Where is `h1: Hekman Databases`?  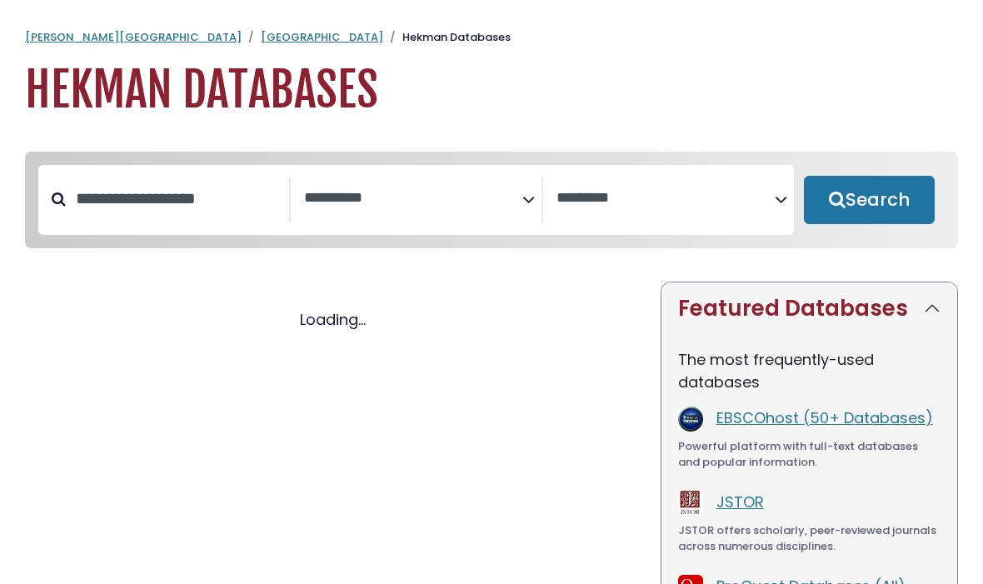
h1: Hekman Databases is located at coordinates (491, 90).